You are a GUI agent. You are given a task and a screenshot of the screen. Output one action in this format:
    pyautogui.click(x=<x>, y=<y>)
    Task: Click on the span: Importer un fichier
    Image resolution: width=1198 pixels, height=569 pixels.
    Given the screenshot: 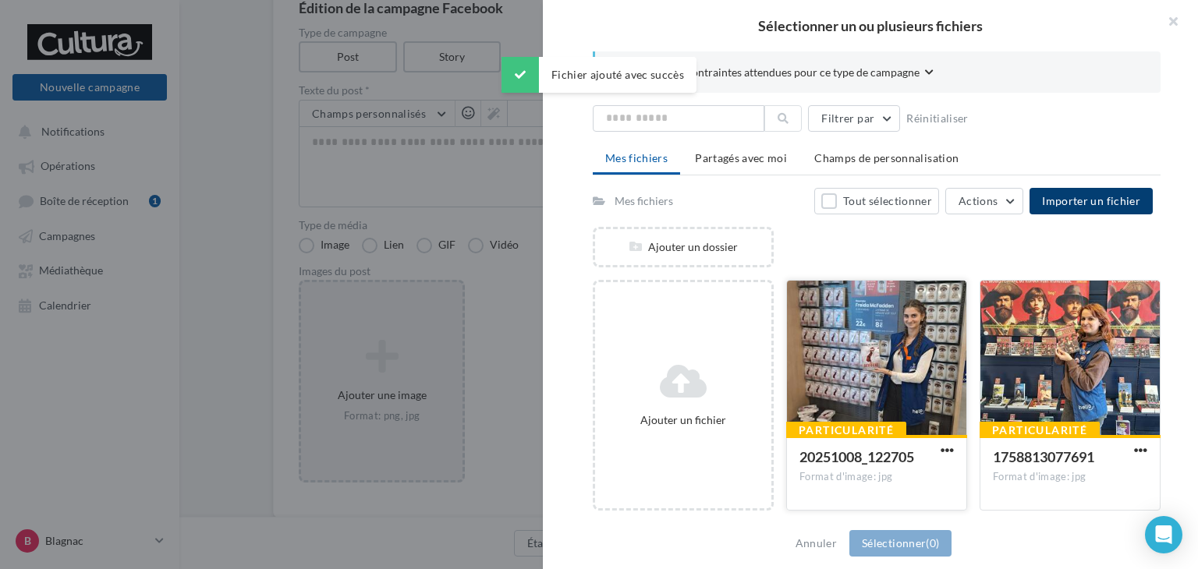 What is the action you would take?
    pyautogui.click(x=1091, y=200)
    